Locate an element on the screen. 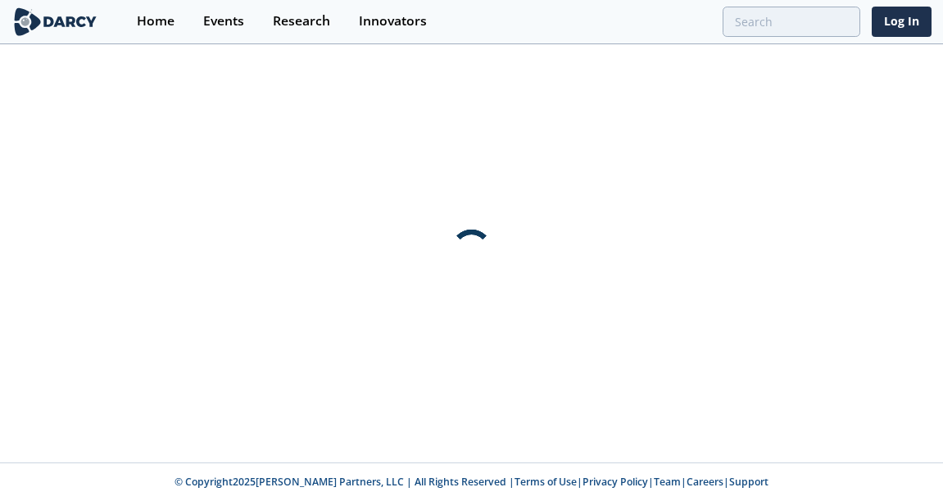  div: Research is located at coordinates (302, 21).